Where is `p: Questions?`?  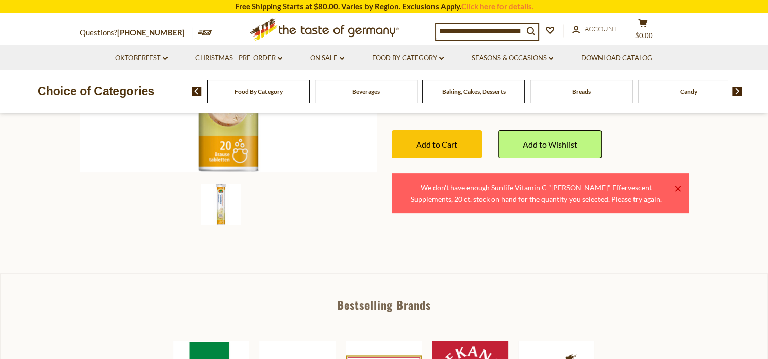 p: Questions? is located at coordinates (136, 33).